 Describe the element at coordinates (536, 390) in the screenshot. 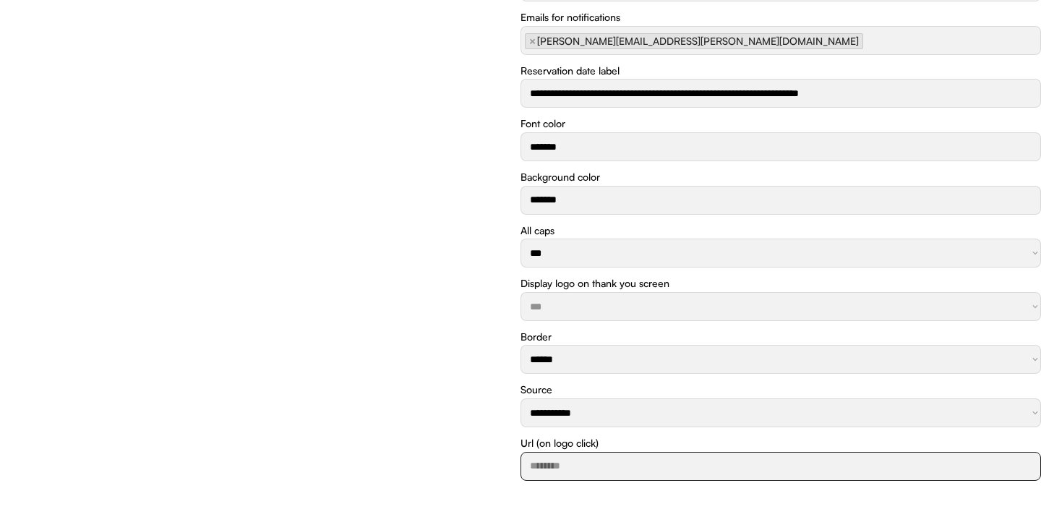

I see `div: Source` at that location.